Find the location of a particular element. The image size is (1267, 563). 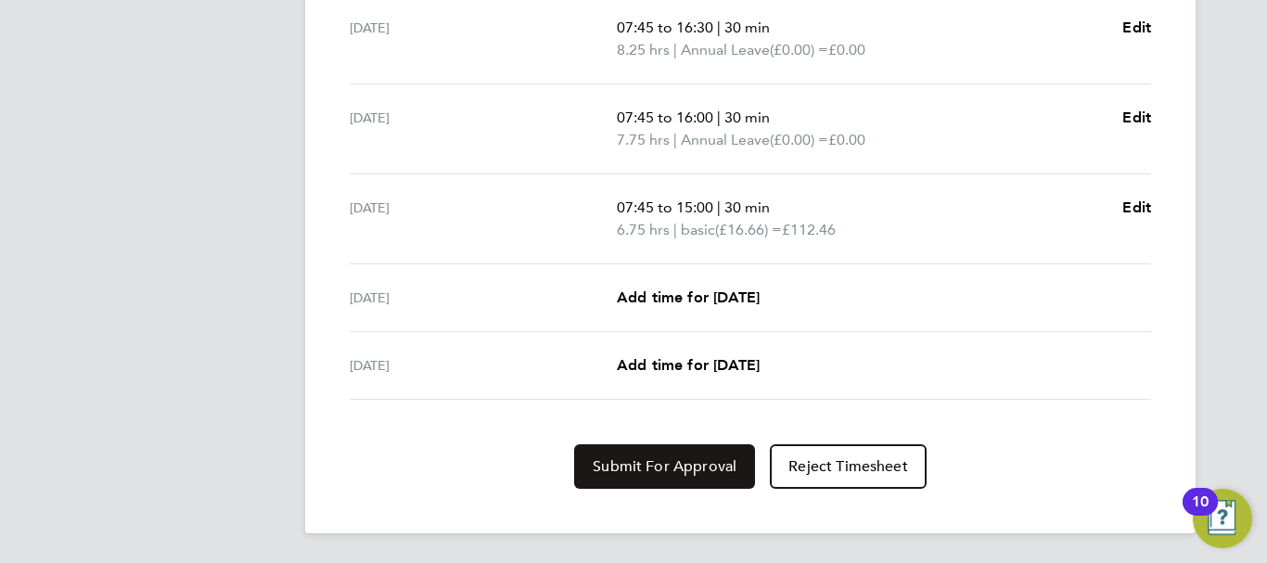

span: basic is located at coordinates (698, 230).